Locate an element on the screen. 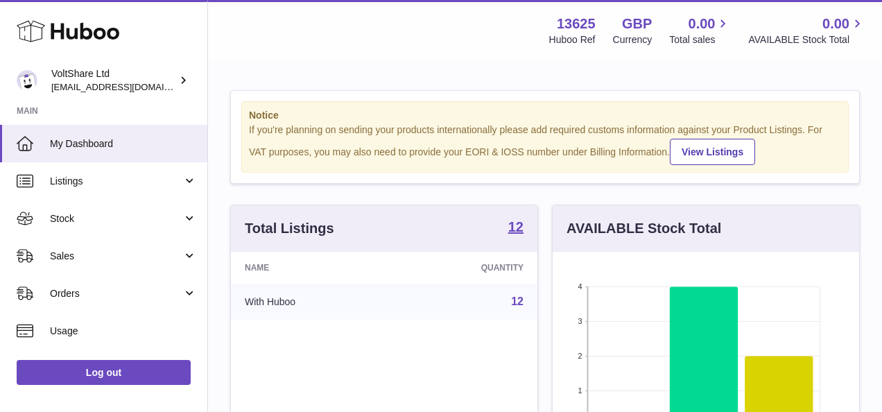 The width and height of the screenshot is (882, 412). span: Orders is located at coordinates (116, 293).